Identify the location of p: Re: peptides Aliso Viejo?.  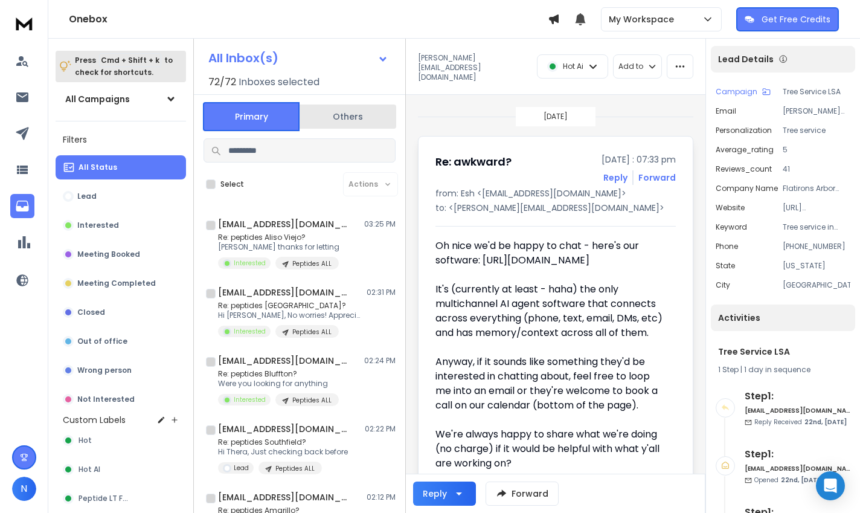
(278, 237).